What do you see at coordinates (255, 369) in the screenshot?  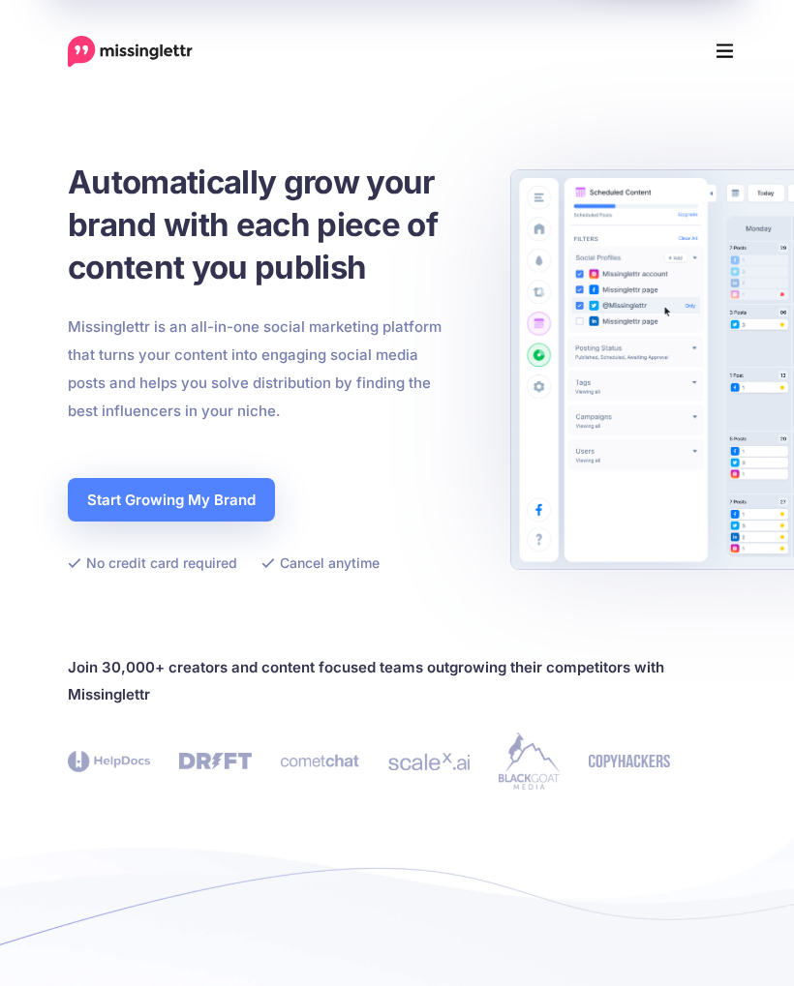 I see `p: Missinglettr is an all-in-one social marketing platform that turns your content into engaging soc...` at bounding box center [255, 369].